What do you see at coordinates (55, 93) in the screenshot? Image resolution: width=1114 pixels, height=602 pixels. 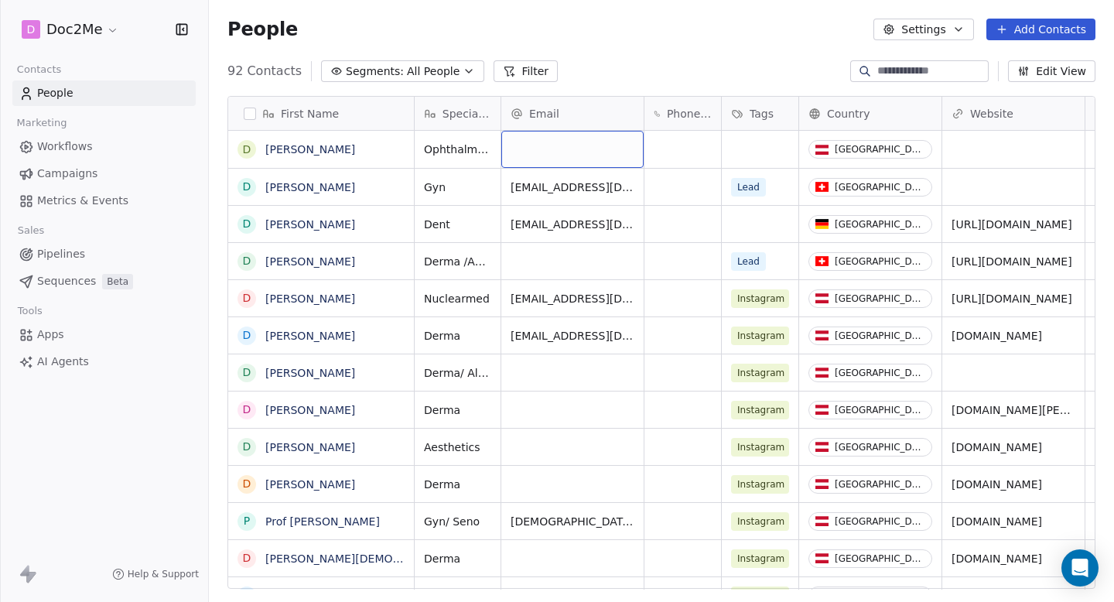 I see `span: People` at bounding box center [55, 93].